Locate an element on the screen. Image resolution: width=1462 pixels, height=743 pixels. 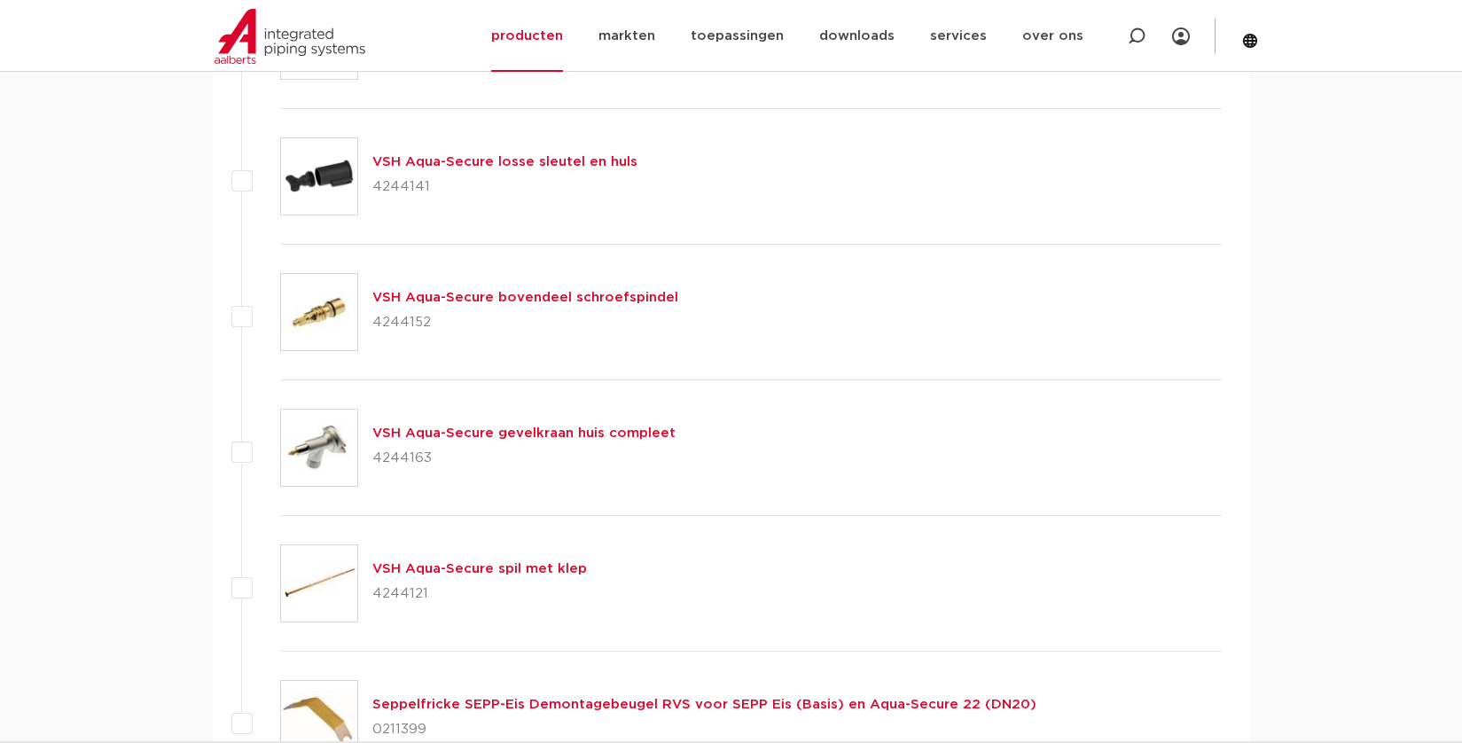
img: Thumbnail for VSH Aqua-Secure losse sleutel en huls is located at coordinates (319, 176).